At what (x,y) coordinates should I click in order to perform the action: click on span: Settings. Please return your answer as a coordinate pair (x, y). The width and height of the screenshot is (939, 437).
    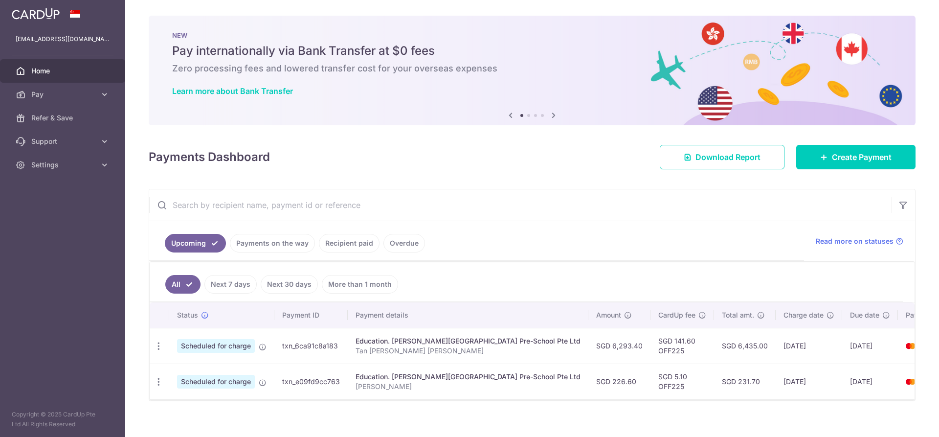
    Looking at the image, I should click on (64, 165).